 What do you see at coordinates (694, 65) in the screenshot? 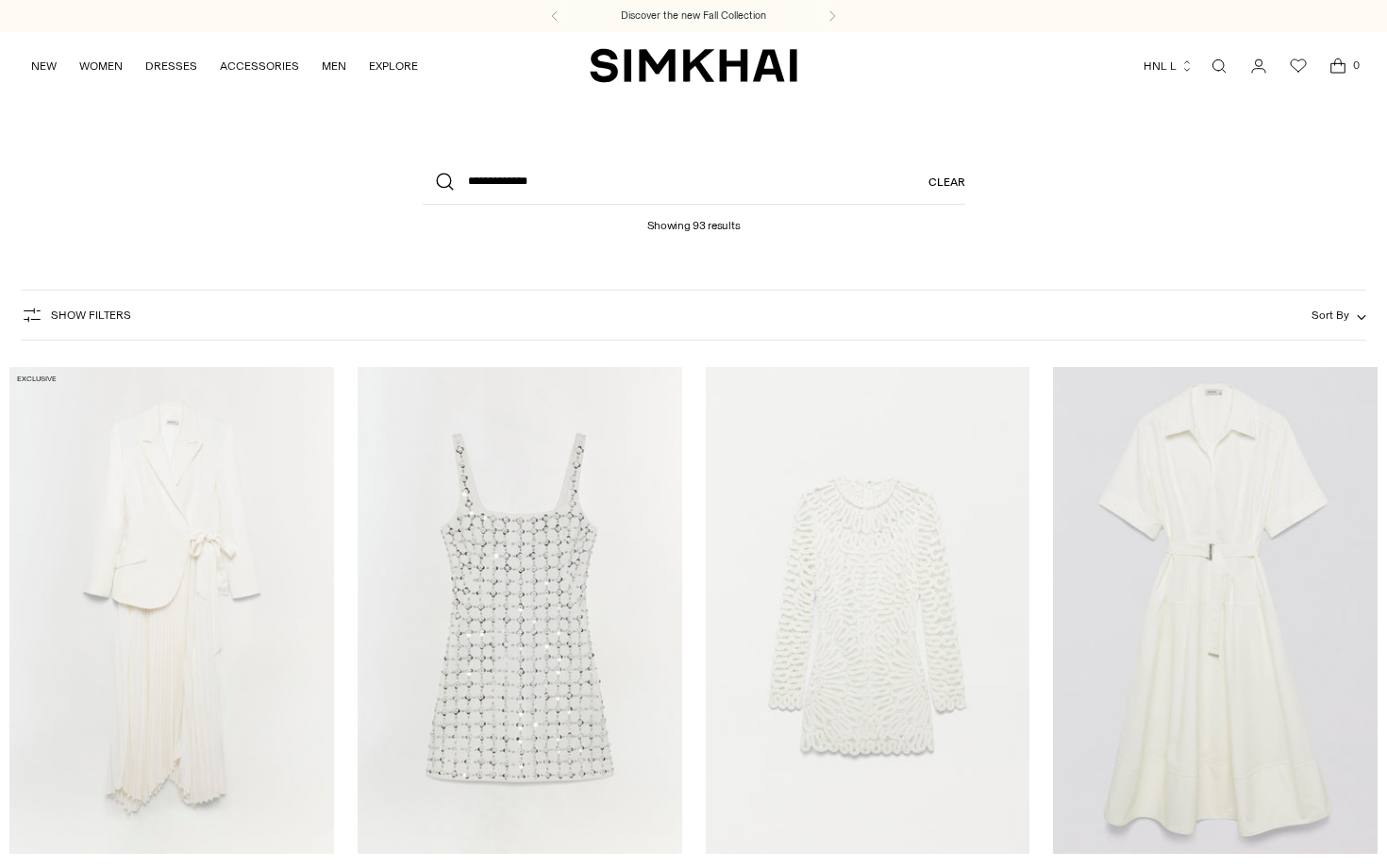
I see `a: SIMKHAI` at bounding box center [694, 65].